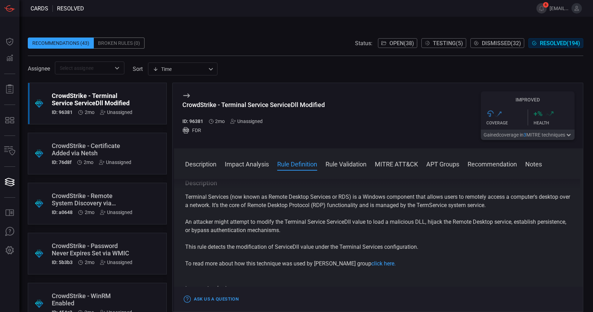 This screenshot has height=312, width=593. What do you see at coordinates (364, 43) in the screenshot?
I see `span: Status:` at bounding box center [364, 43].